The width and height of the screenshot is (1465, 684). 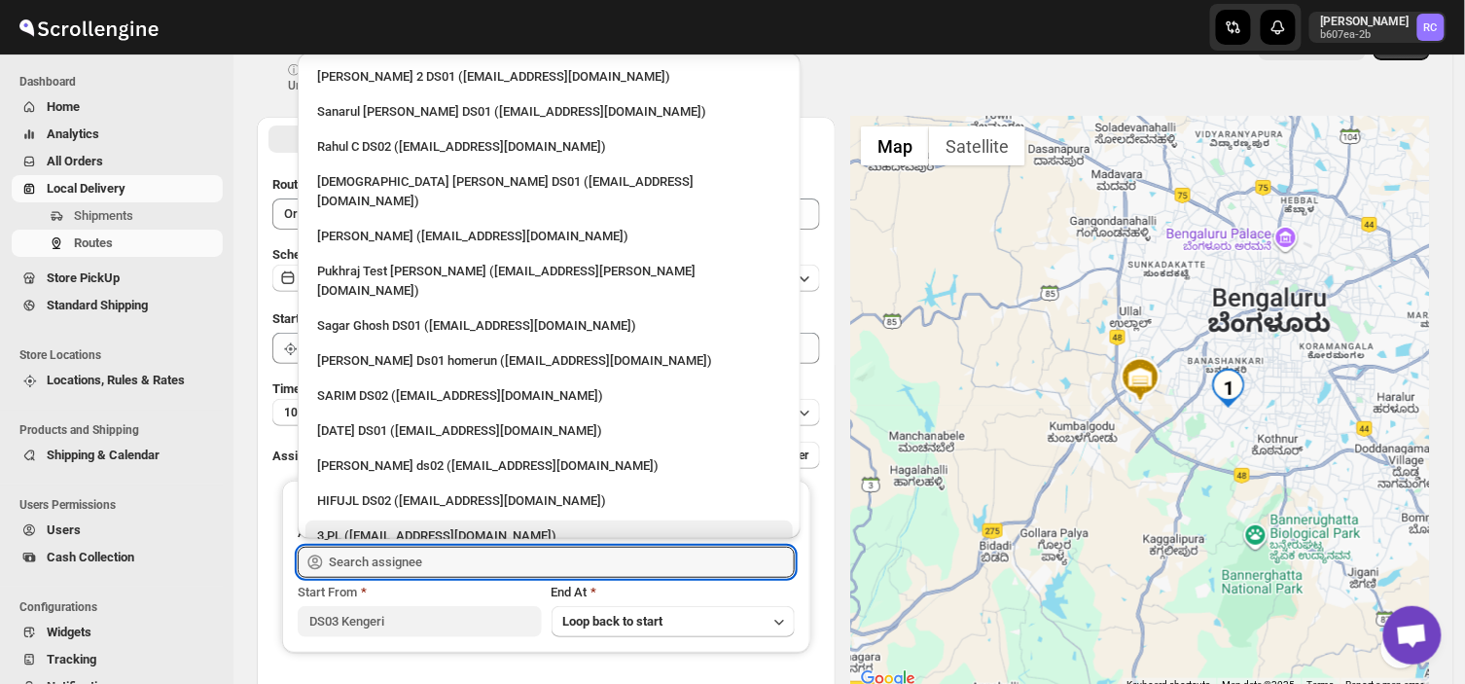 What do you see at coordinates (299, 455) in the screenshot?
I see `span: Assign to` at bounding box center [299, 455].